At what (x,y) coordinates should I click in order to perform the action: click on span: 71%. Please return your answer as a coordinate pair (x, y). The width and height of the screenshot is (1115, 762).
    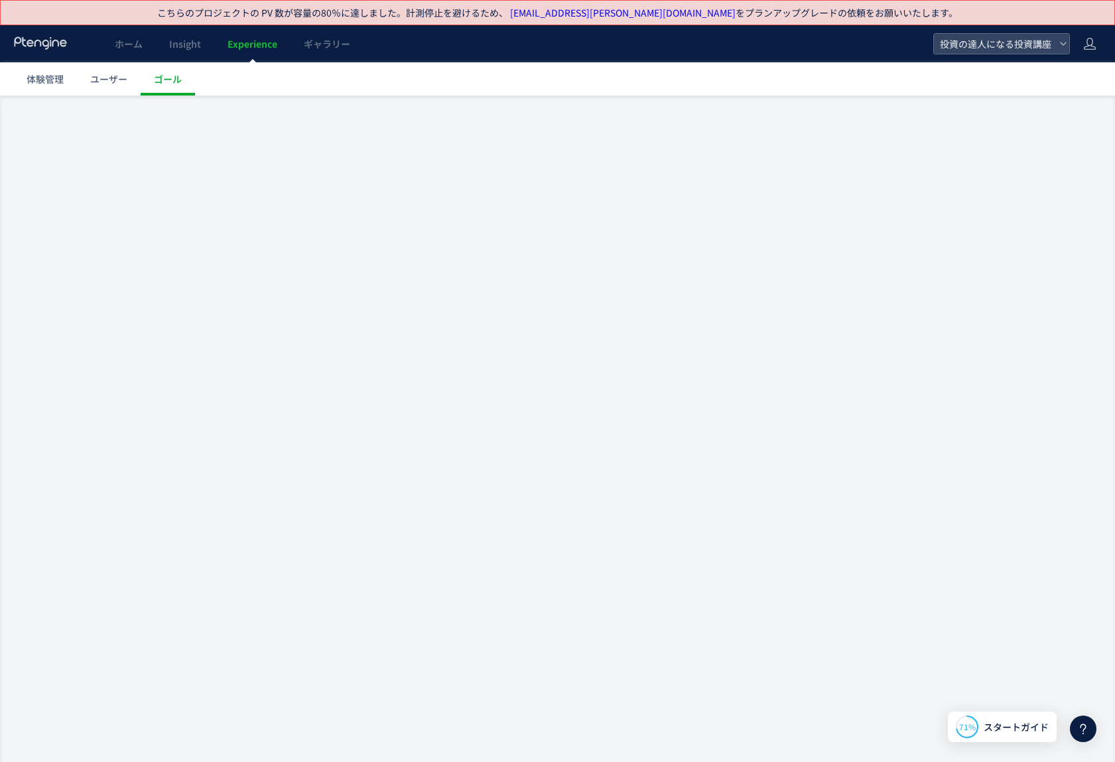
    Looking at the image, I should click on (967, 726).